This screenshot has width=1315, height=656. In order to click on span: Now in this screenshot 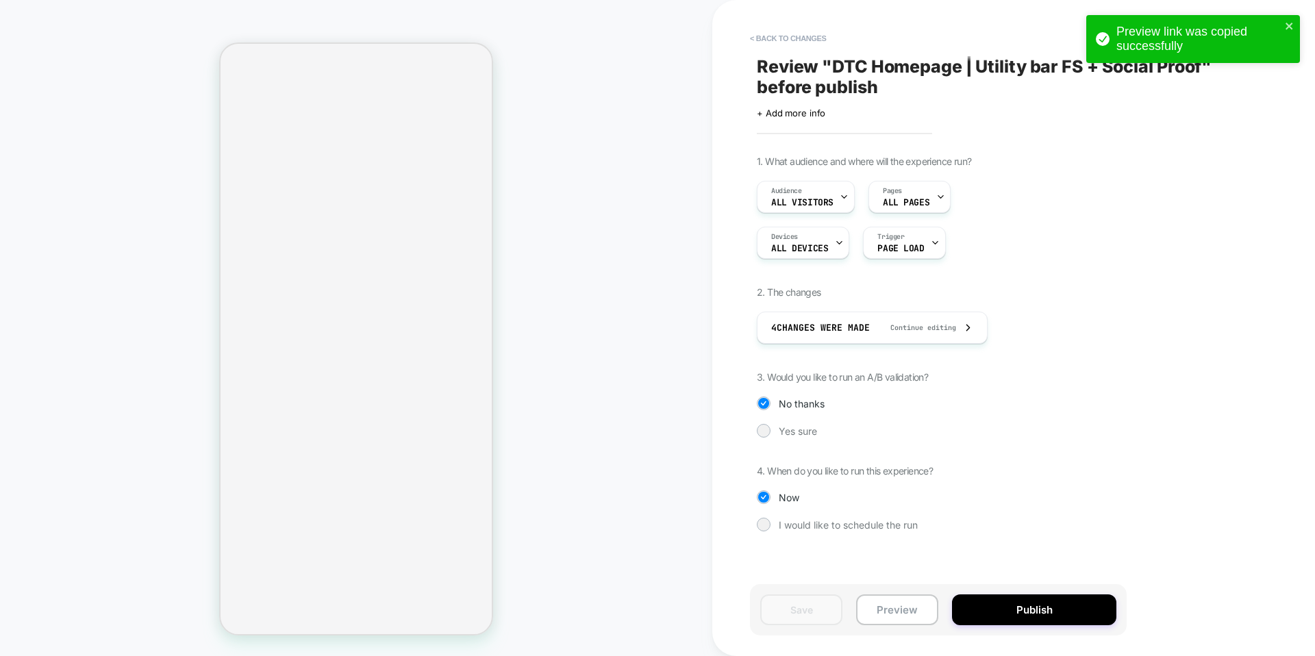, I will do `click(789, 497)`.